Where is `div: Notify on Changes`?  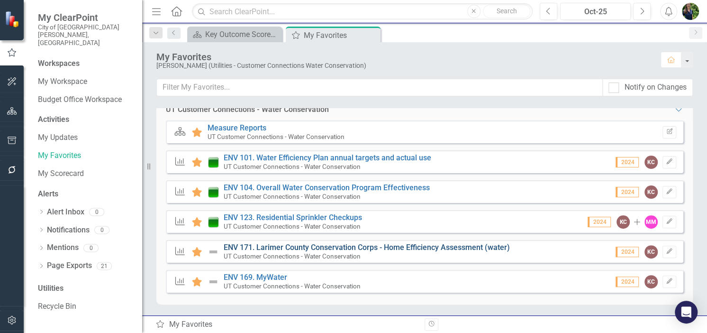 div: Notify on Changes is located at coordinates (655, 87).